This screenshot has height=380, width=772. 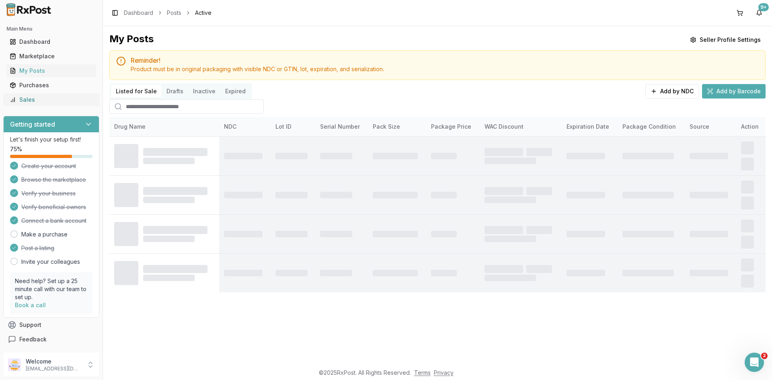 What do you see at coordinates (453, 127) in the screenshot?
I see `th: Package Price` at bounding box center [453, 127].